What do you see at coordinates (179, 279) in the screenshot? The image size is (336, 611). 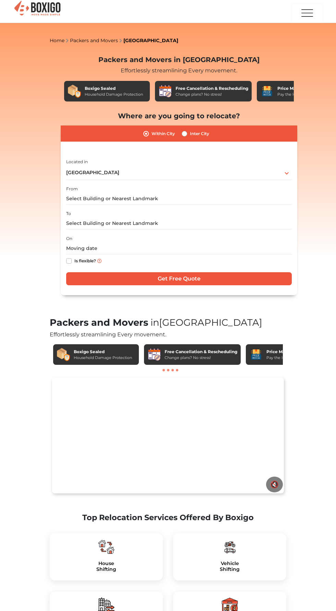 I see `input: Get Free Quote` at bounding box center [179, 279].